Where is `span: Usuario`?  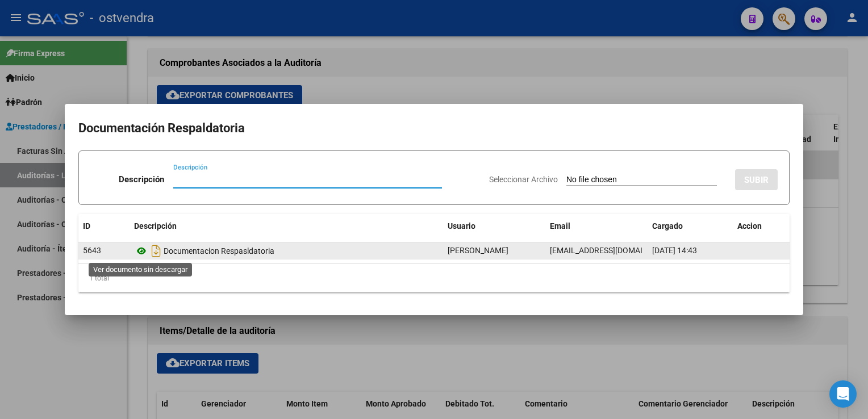
span: Usuario is located at coordinates (461, 226).